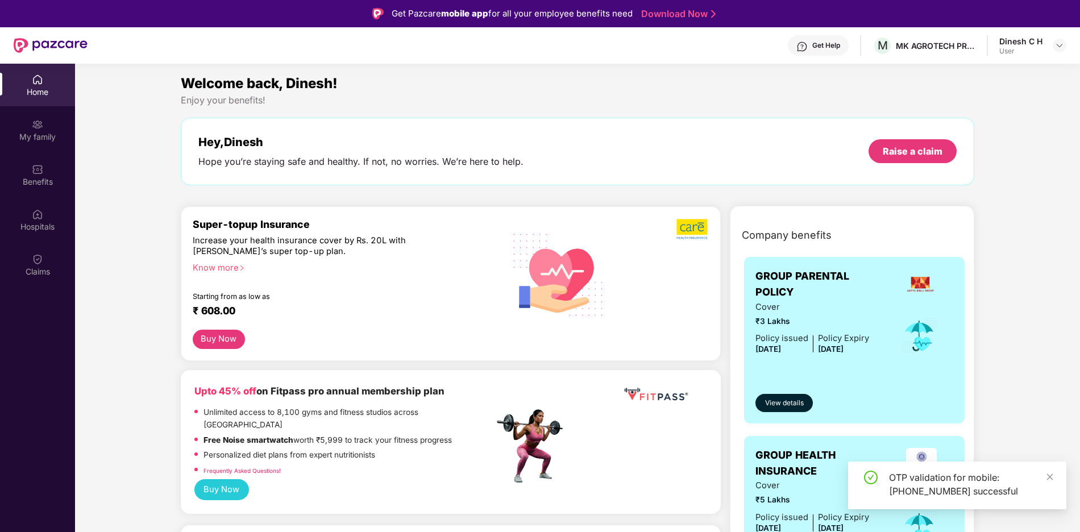  Describe the element at coordinates (823, 463) in the screenshot. I see `span: GROUP HEALTH INSURANCE` at that location.